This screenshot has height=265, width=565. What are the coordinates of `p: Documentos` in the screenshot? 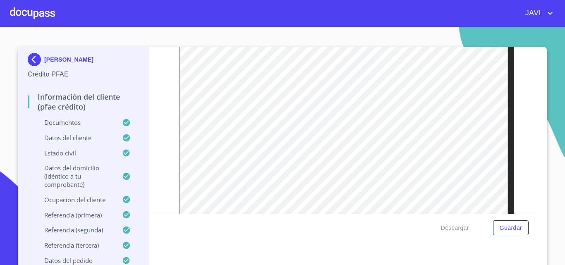 It's located at (75, 122).